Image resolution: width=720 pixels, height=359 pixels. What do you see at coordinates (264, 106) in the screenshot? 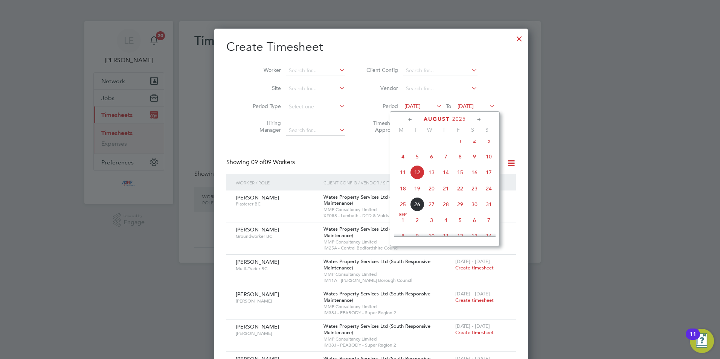
I see `label: Period Type` at bounding box center [264, 106].